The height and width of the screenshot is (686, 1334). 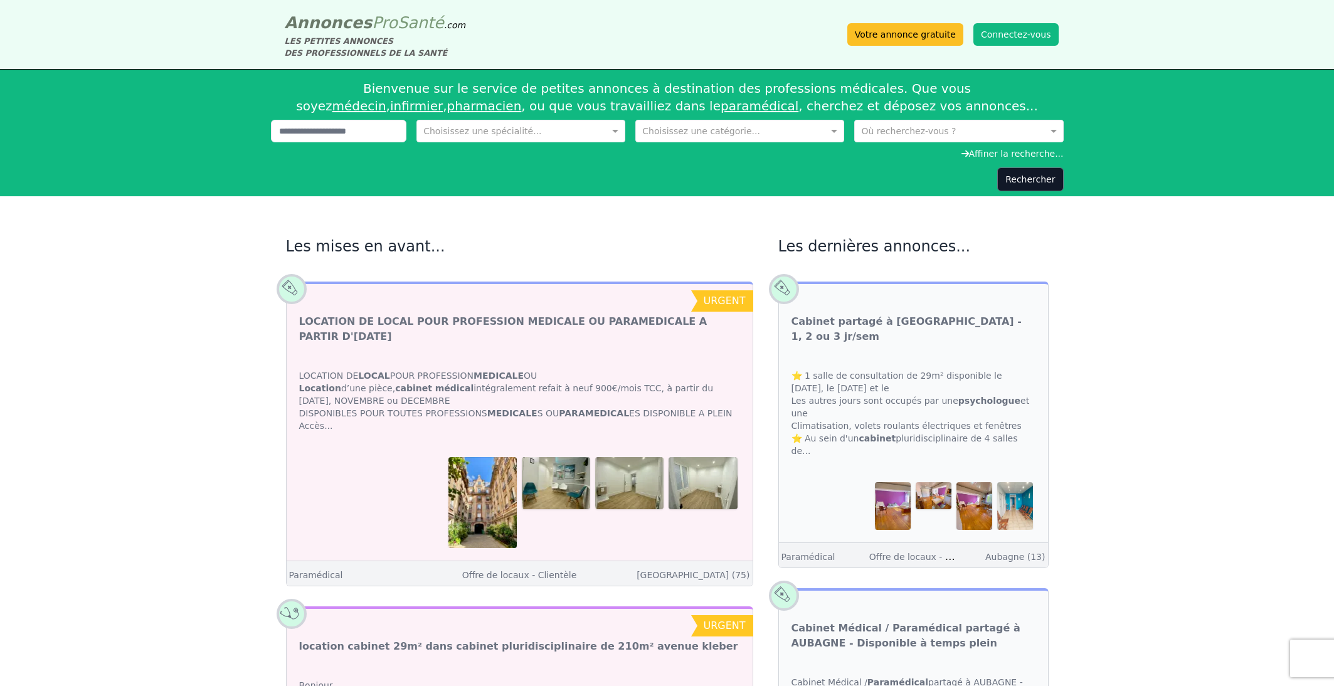 What do you see at coordinates (375, 47) in the screenshot?
I see `div: LES PETITES ANNONCES DES PROFESSIONNELS DE LA SANTÉ` at bounding box center [375, 47].